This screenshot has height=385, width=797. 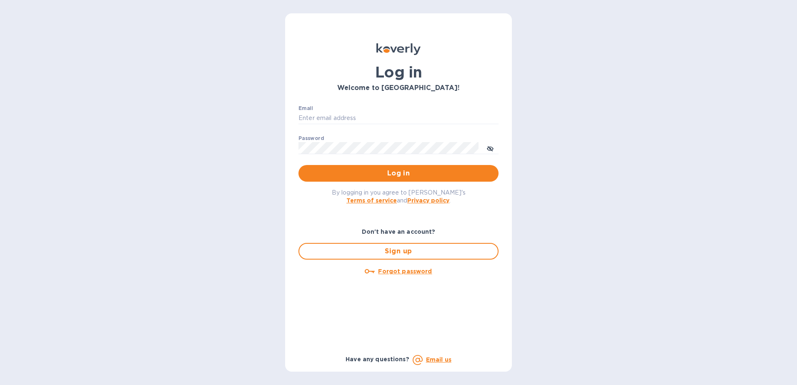 What do you see at coordinates (399, 173) in the screenshot?
I see `span: Log in` at bounding box center [399, 173].